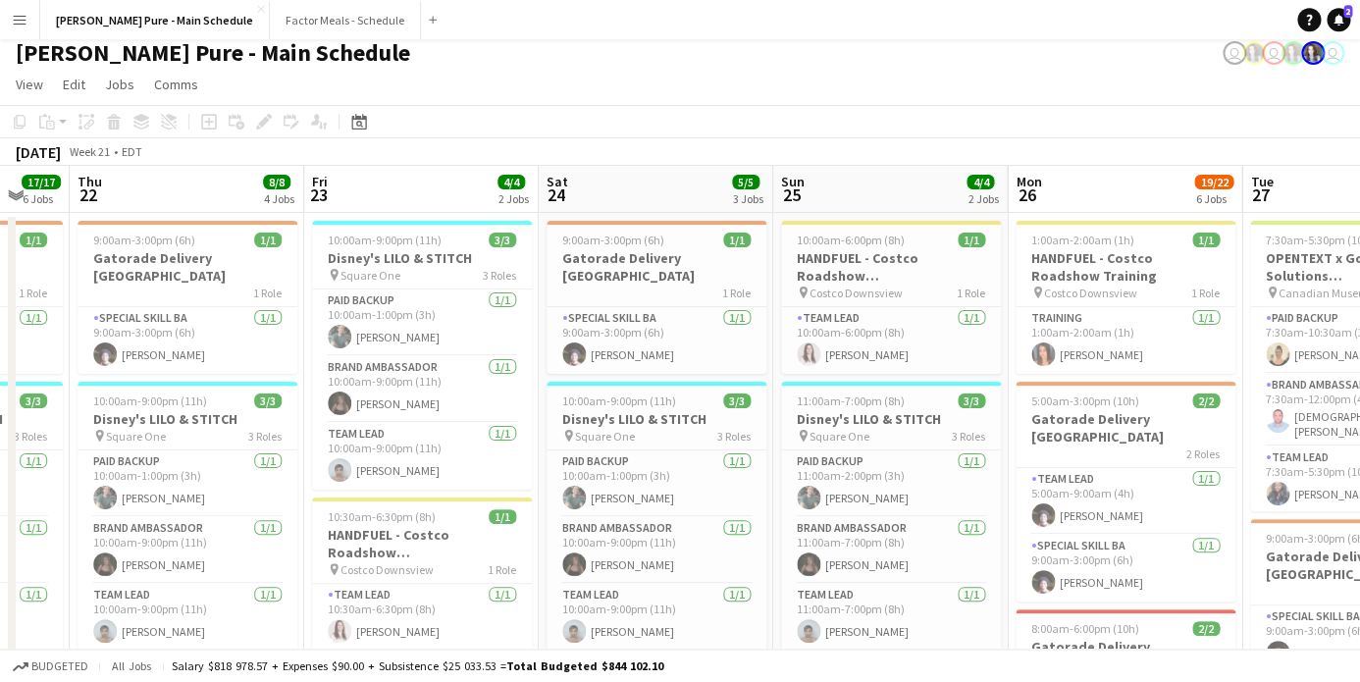 The height and width of the screenshot is (682, 1360). Describe the element at coordinates (176, 84) in the screenshot. I see `a: Comms` at that location.